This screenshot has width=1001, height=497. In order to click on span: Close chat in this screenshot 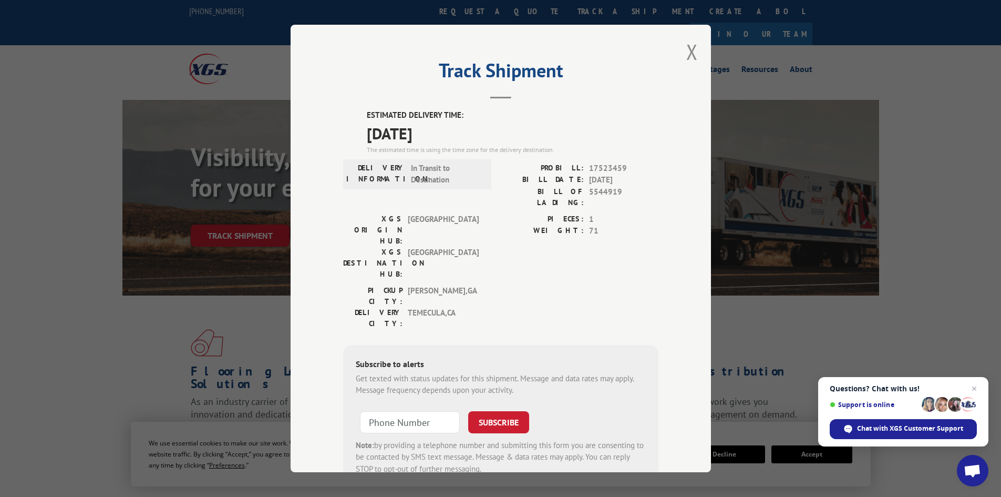, I will do `click(974, 388)`.